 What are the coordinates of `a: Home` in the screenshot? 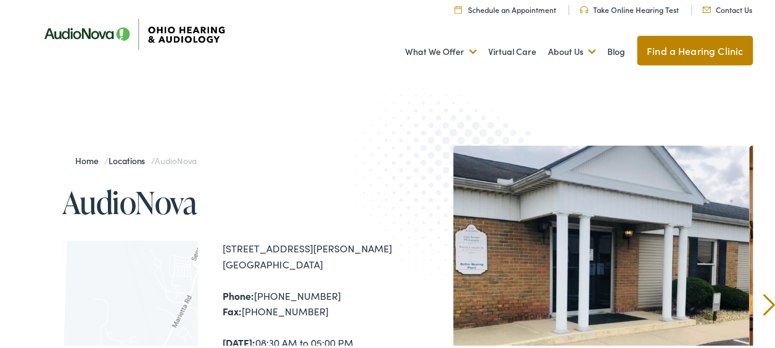 It's located at (89, 158).